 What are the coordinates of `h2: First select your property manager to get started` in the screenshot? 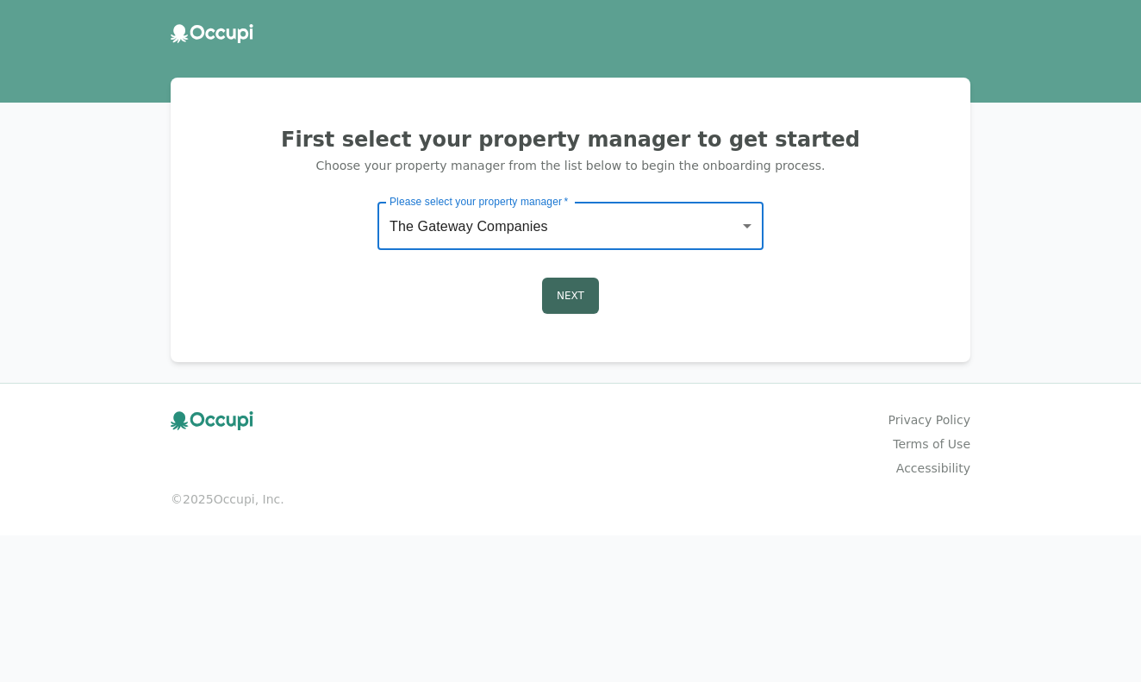 It's located at (571, 140).